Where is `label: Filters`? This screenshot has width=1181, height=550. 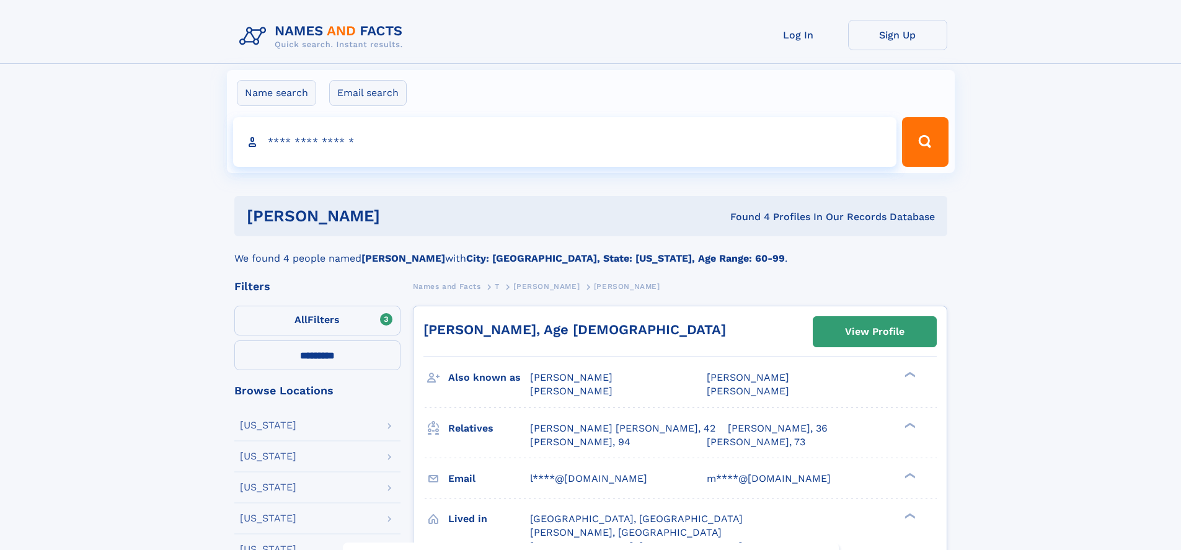 label: Filters is located at coordinates (317, 320).